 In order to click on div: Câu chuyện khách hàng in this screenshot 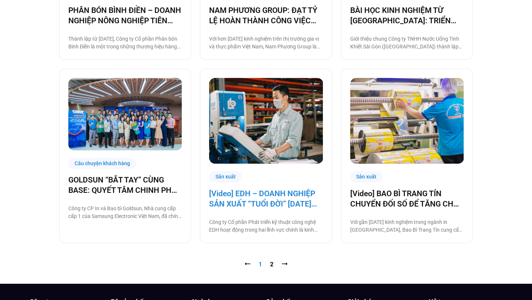, I will do `click(102, 163)`.